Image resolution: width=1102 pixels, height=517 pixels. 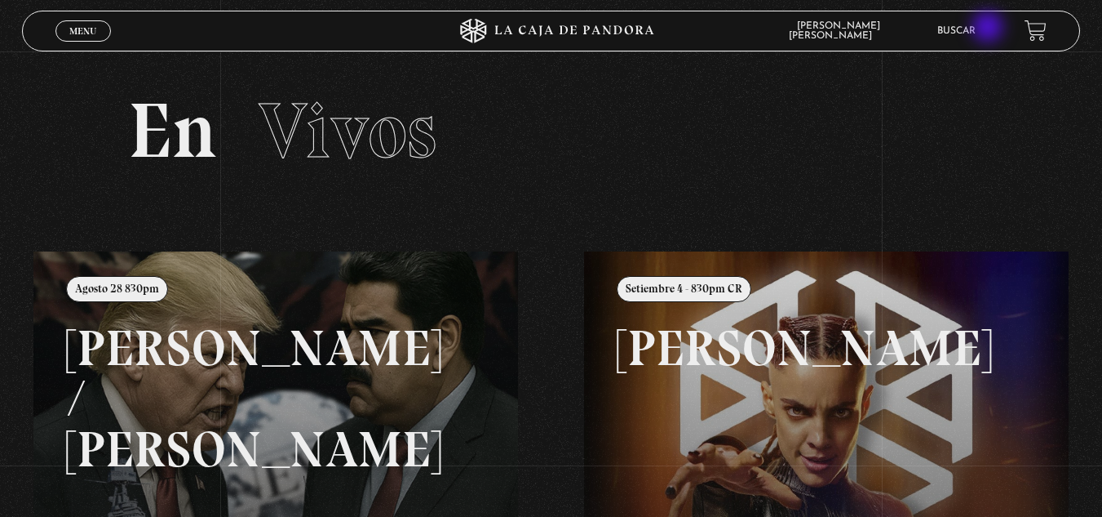 I want to click on a: View your shopping cart, so click(x=1035, y=30).